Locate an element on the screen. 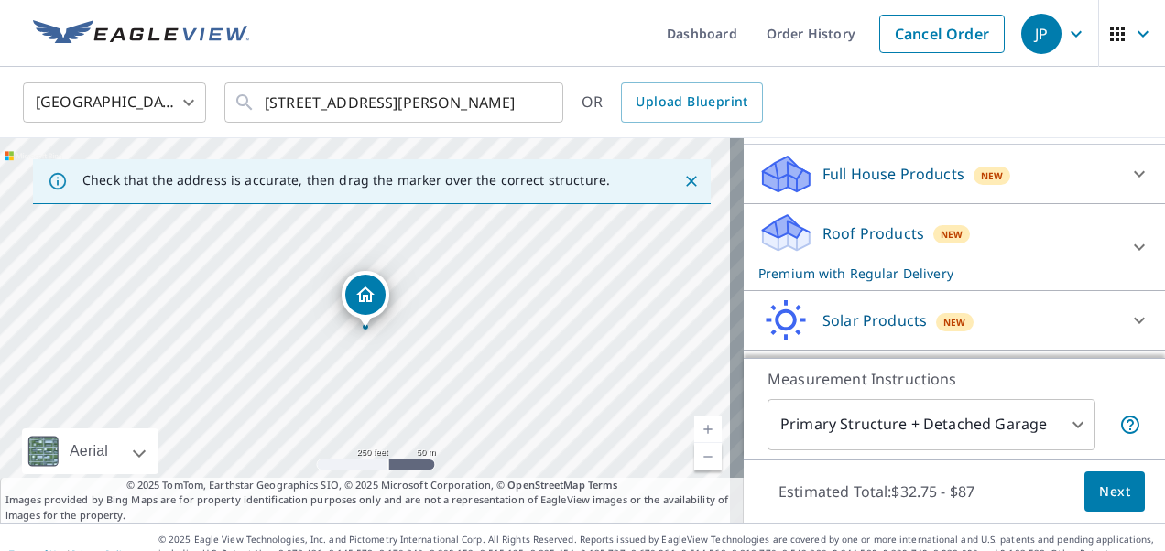 This screenshot has width=1165, height=551. input: Search by address or latitude-longitude is located at coordinates (395, 103).